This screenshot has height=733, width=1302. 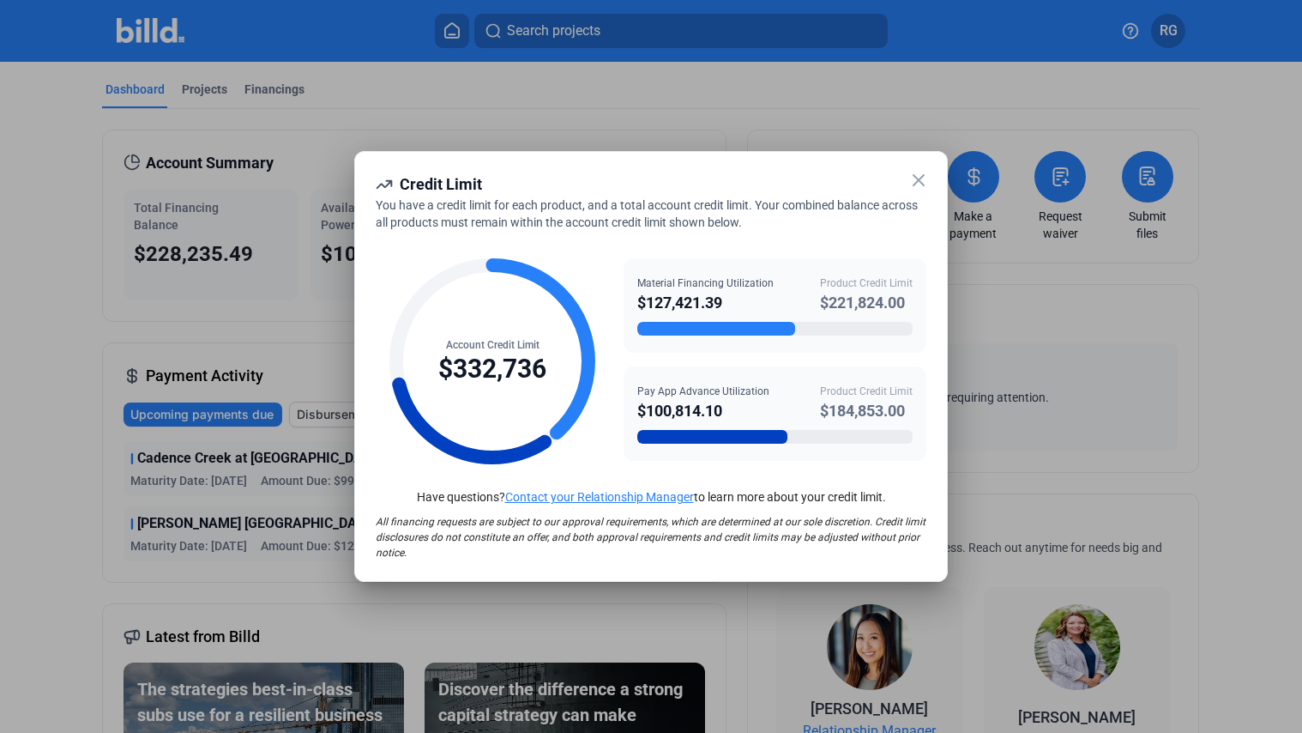 I want to click on span: Have questions? to learn more about your credit limit., so click(x=651, y=497).